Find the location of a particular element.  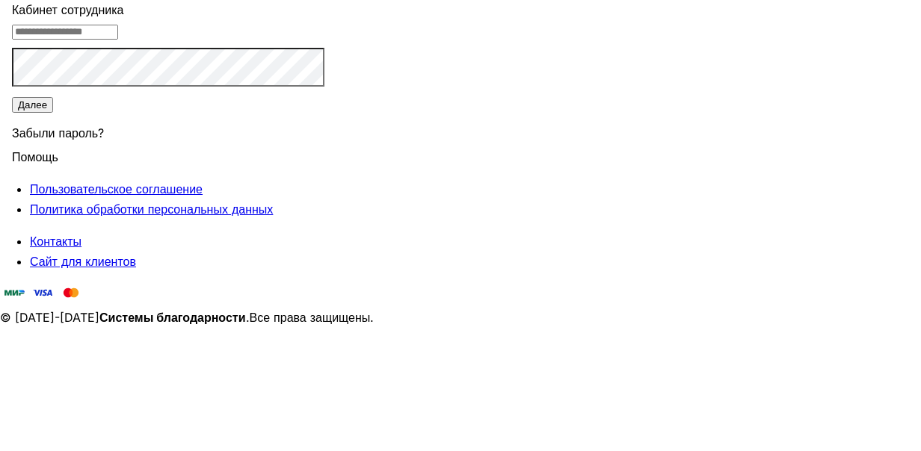

a: Политика обработки персональных данных is located at coordinates (151, 209).